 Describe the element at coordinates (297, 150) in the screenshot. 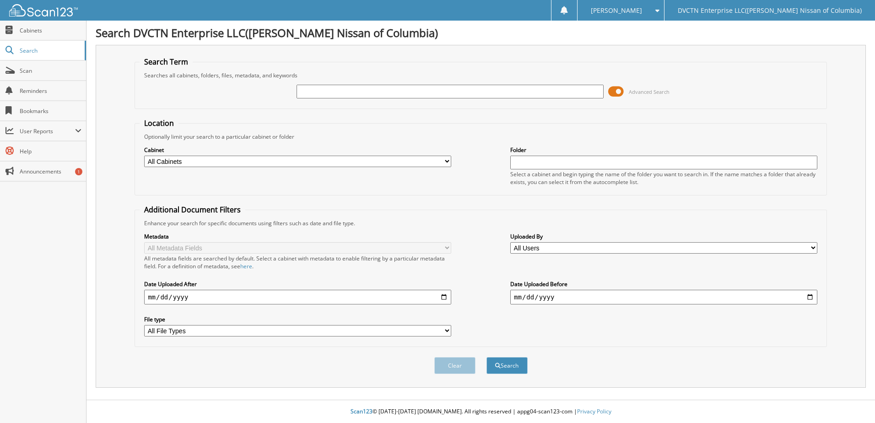

I see `label: Cabinet` at that location.